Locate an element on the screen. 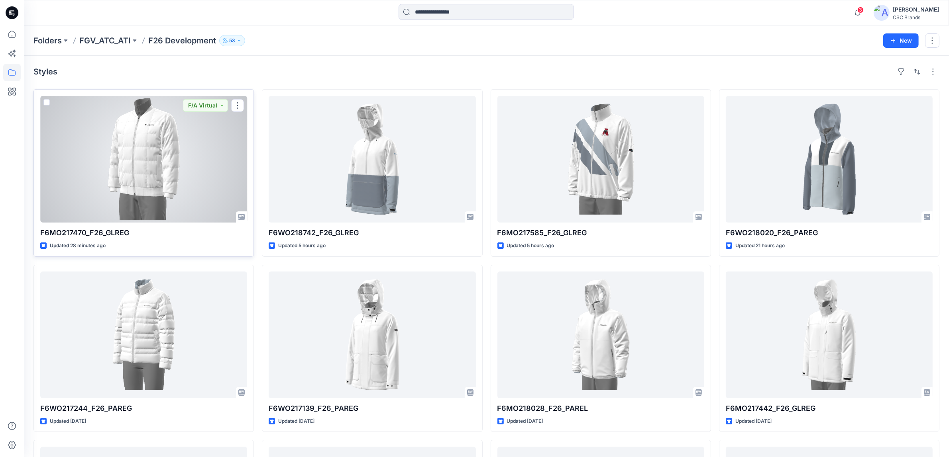 The height and width of the screenshot is (457, 949). p: F6MO217442_F26_GLREG is located at coordinates (829, 409).